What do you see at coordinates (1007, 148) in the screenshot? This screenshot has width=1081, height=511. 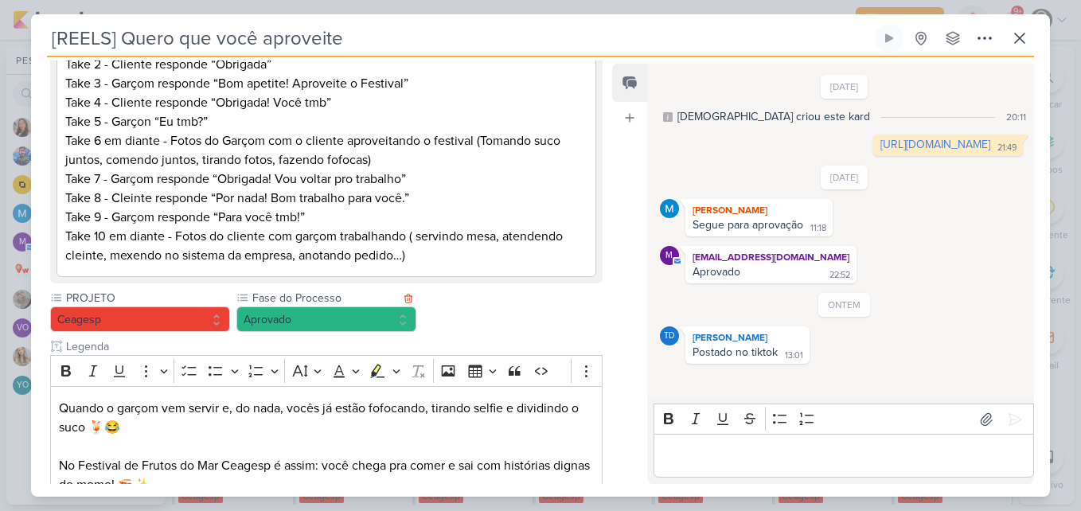 I see `div: 21:49` at bounding box center [1007, 148].